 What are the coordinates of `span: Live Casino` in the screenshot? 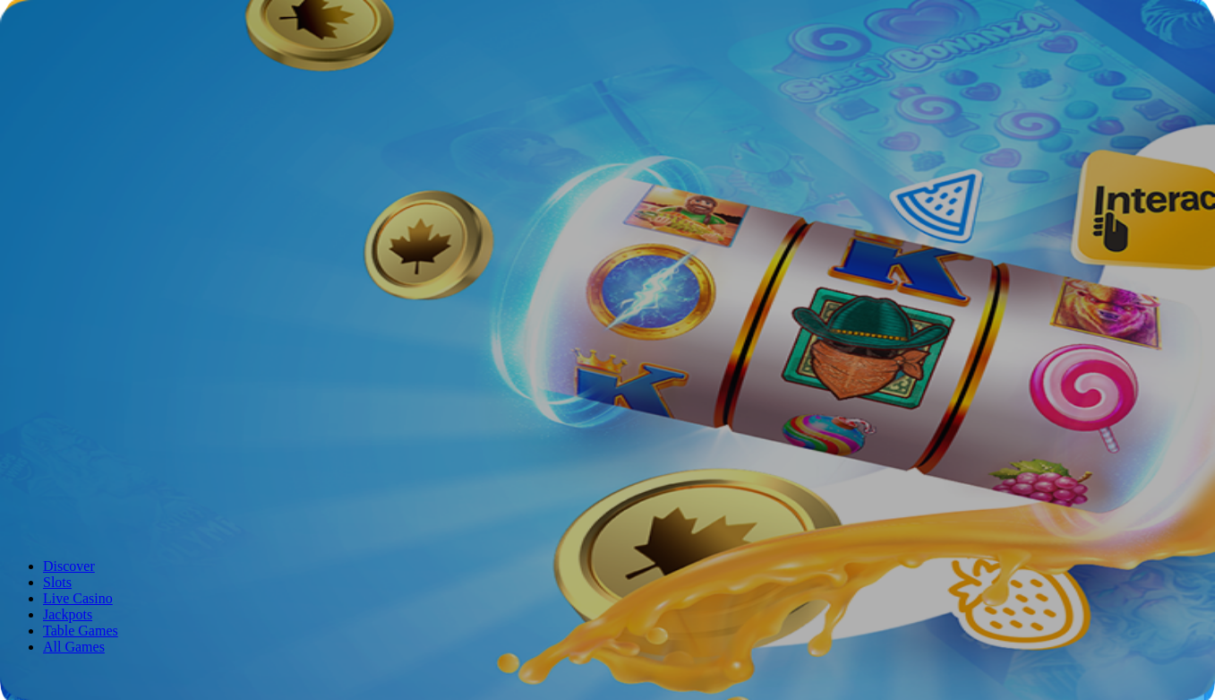 It's located at (78, 597).